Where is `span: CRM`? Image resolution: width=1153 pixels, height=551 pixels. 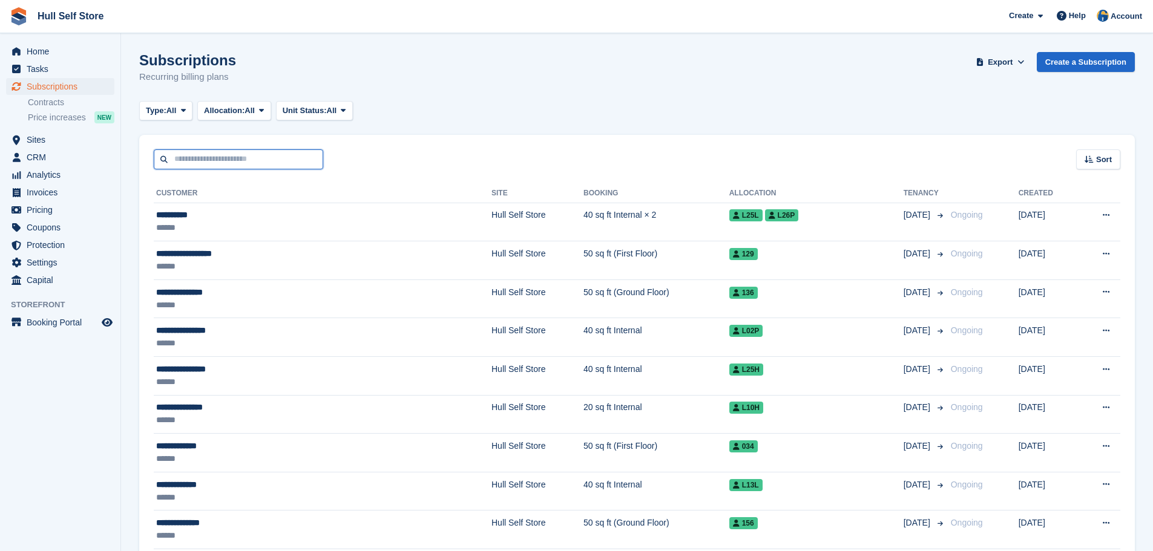
span: CRM is located at coordinates (63, 157).